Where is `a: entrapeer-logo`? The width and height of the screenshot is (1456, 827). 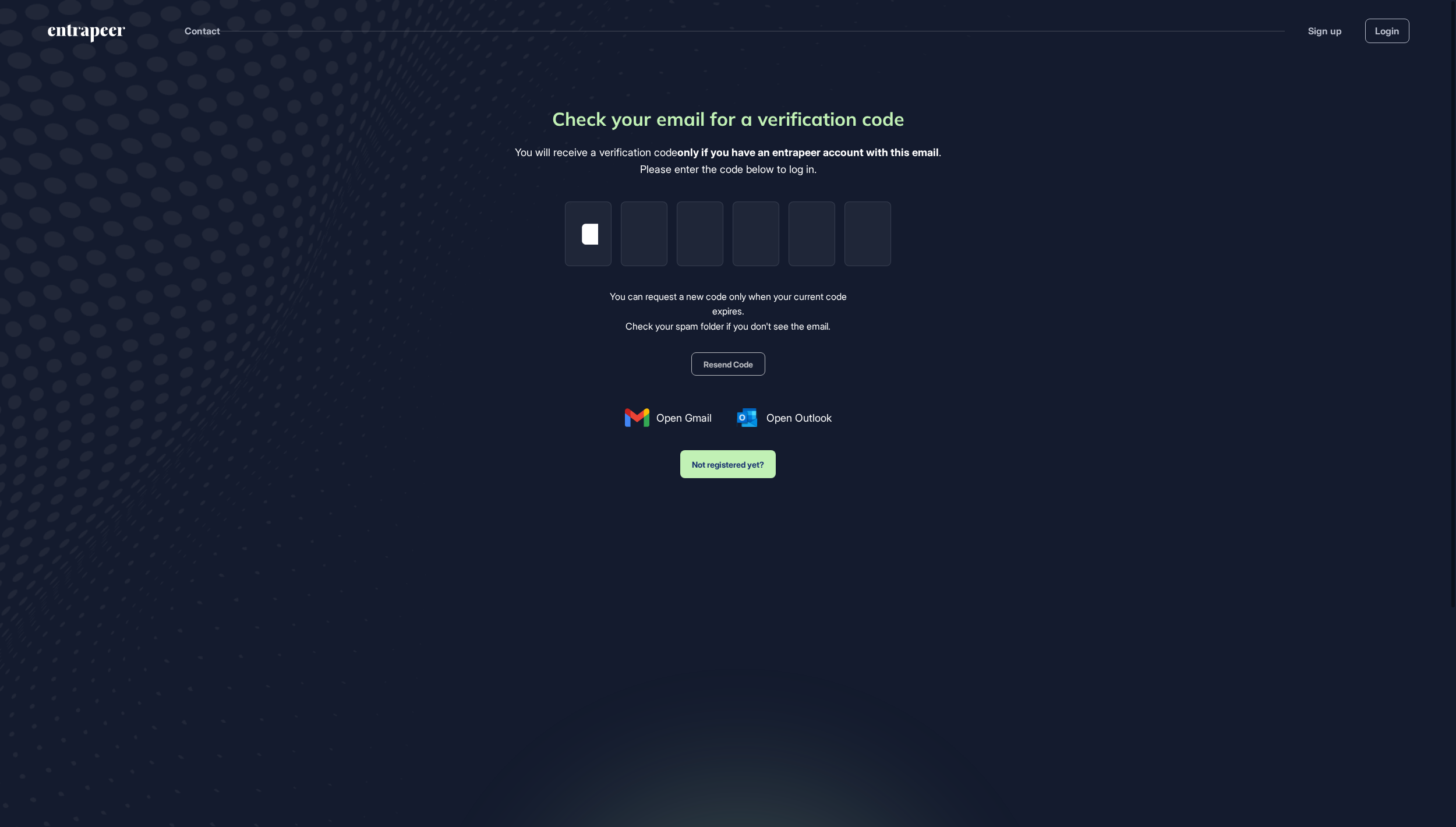 a: entrapeer-logo is located at coordinates (87, 36).